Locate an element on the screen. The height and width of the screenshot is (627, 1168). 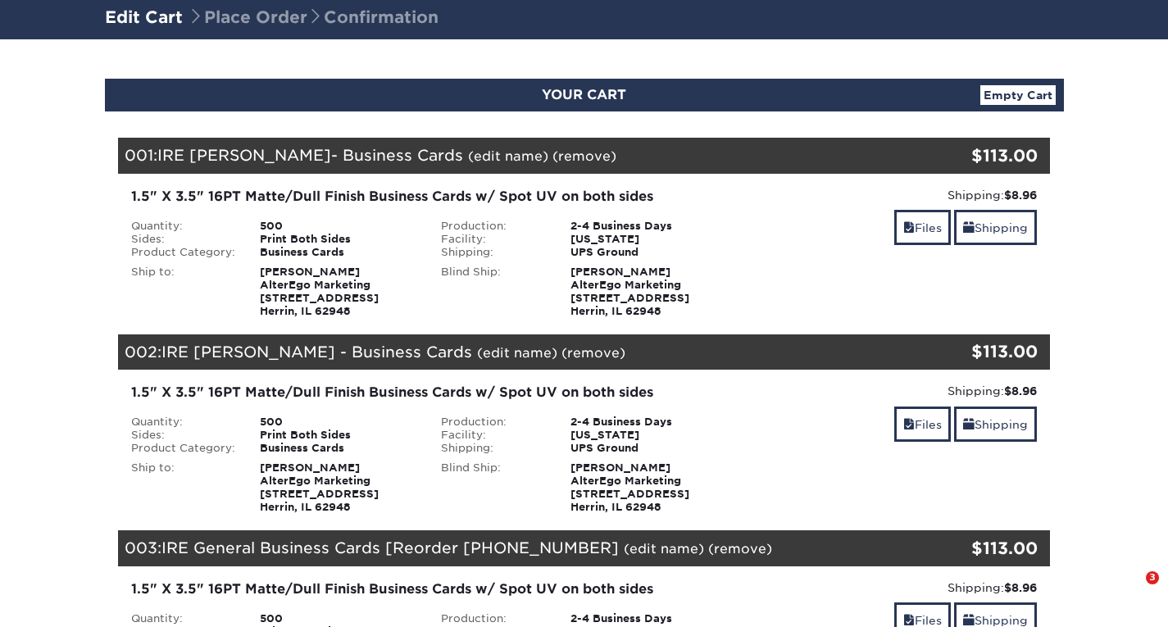
div: 003: is located at coordinates (507, 548).